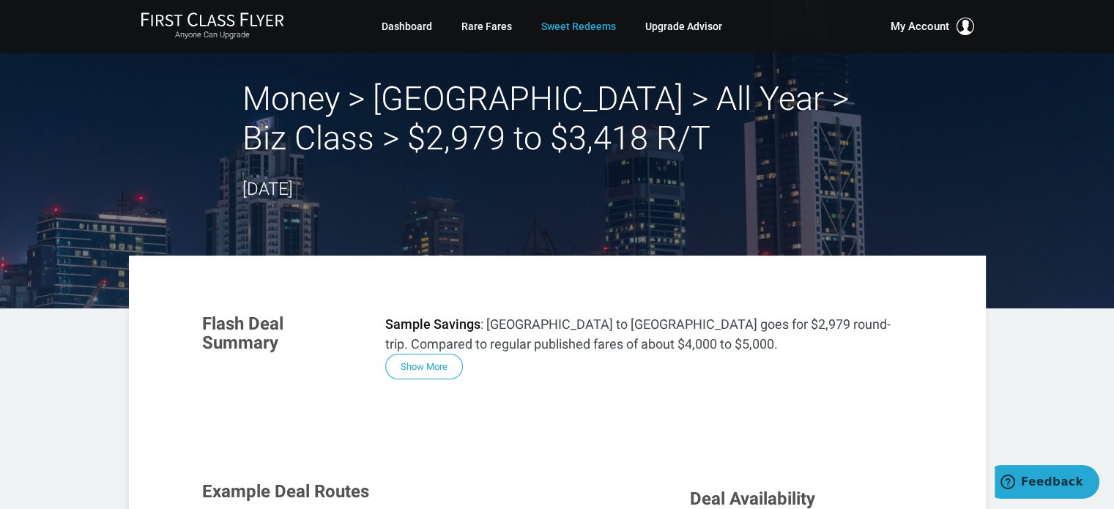 Image resolution: width=1114 pixels, height=509 pixels. I want to click on small: Anyone Can Upgrade, so click(212, 35).